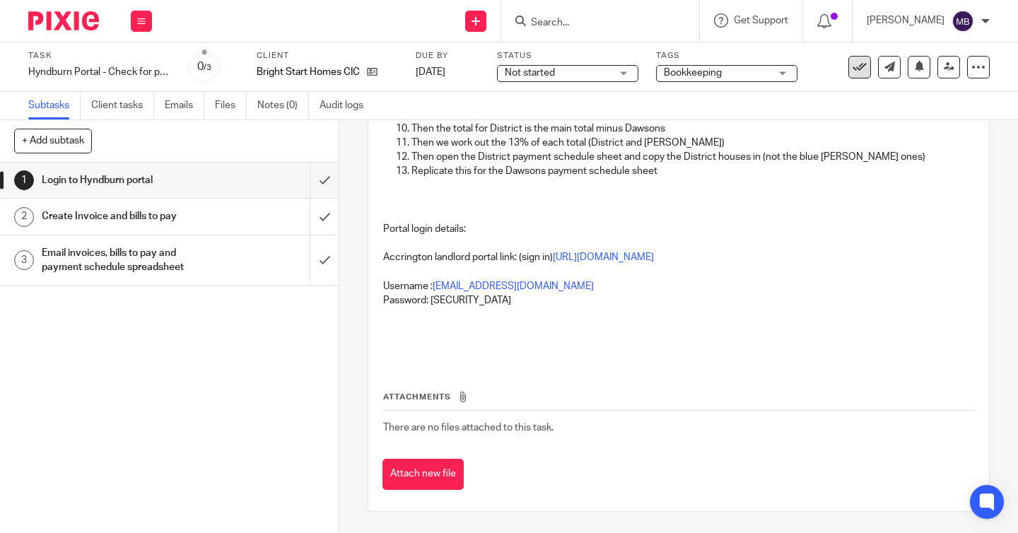 The height and width of the screenshot is (533, 1018). I want to click on img: Pixie, so click(64, 21).